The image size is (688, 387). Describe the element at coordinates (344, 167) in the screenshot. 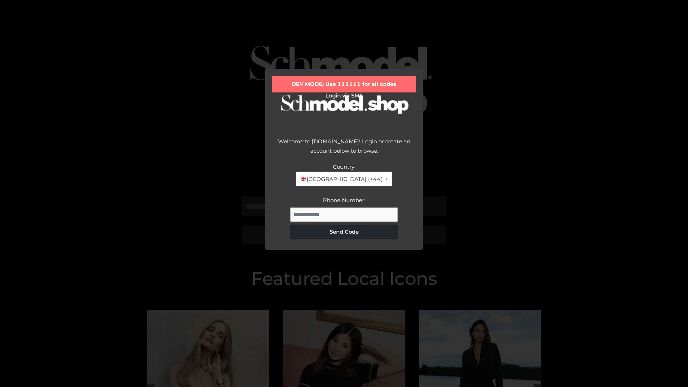

I see `label: Country:` at that location.